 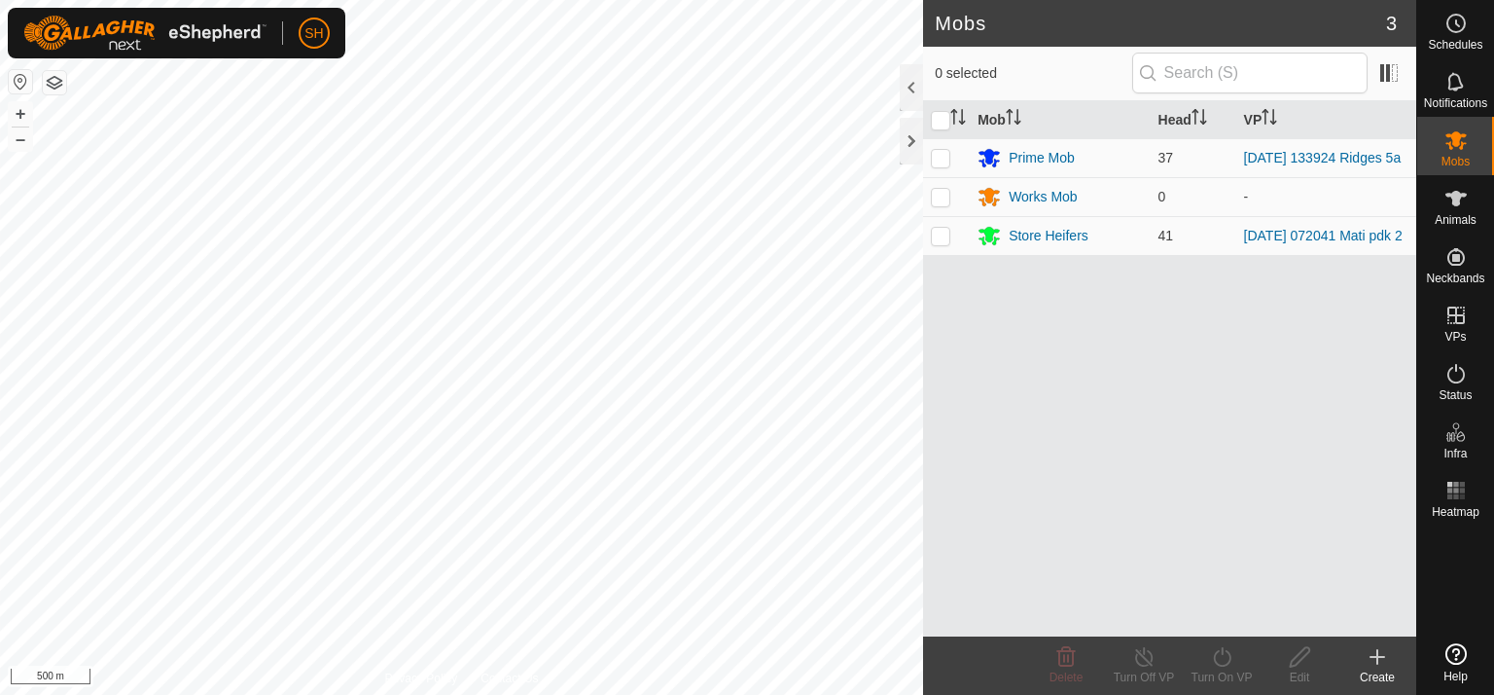 I want to click on span: 0 selected, so click(x=1033, y=73).